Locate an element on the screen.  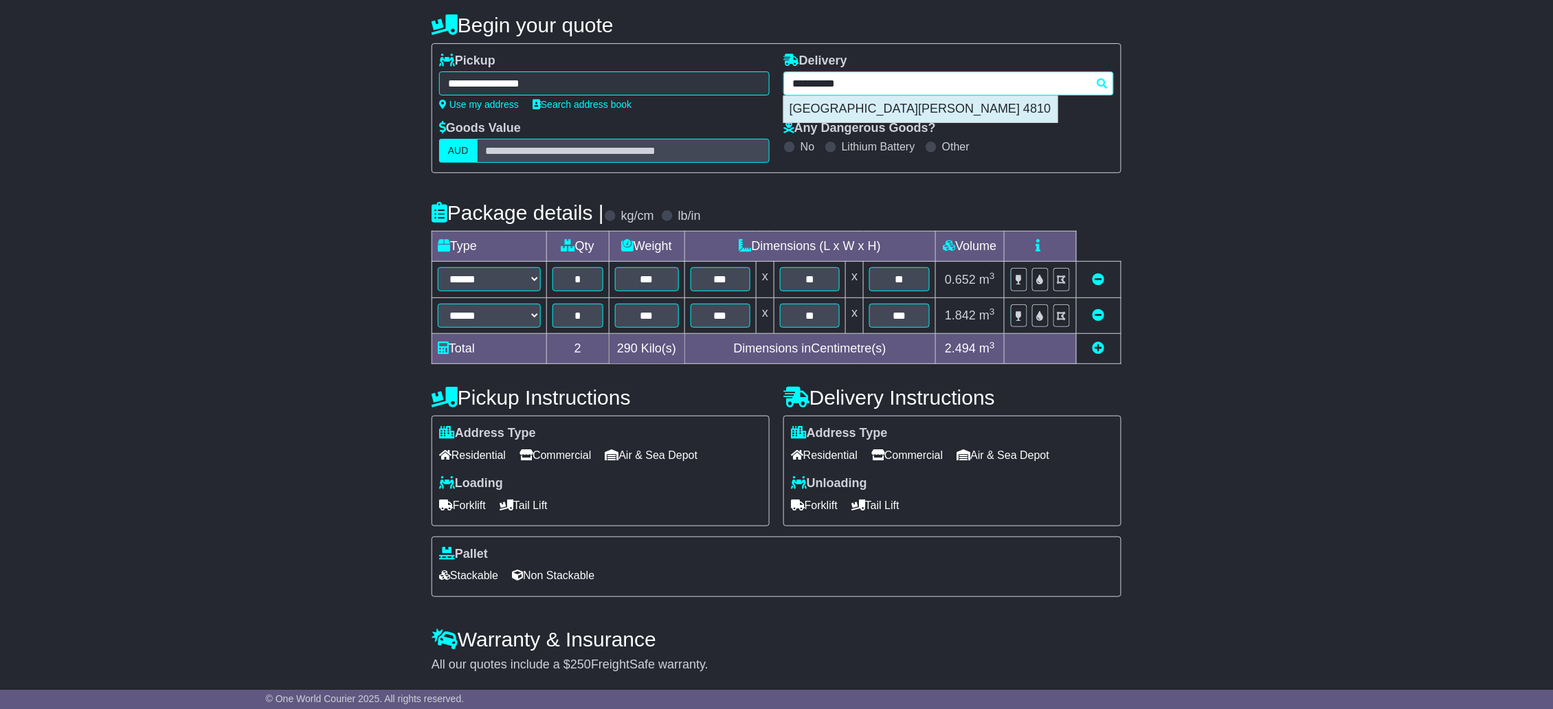
span: Stackable is located at coordinates (469, 575).